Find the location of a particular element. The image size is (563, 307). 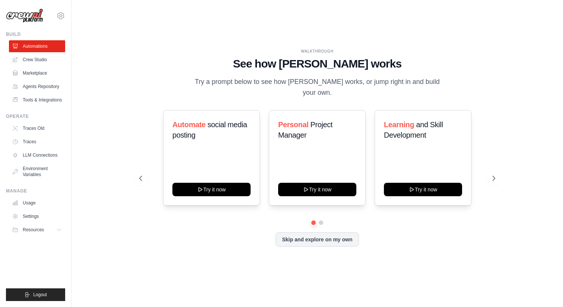

span: Automate is located at coordinates (189, 124).